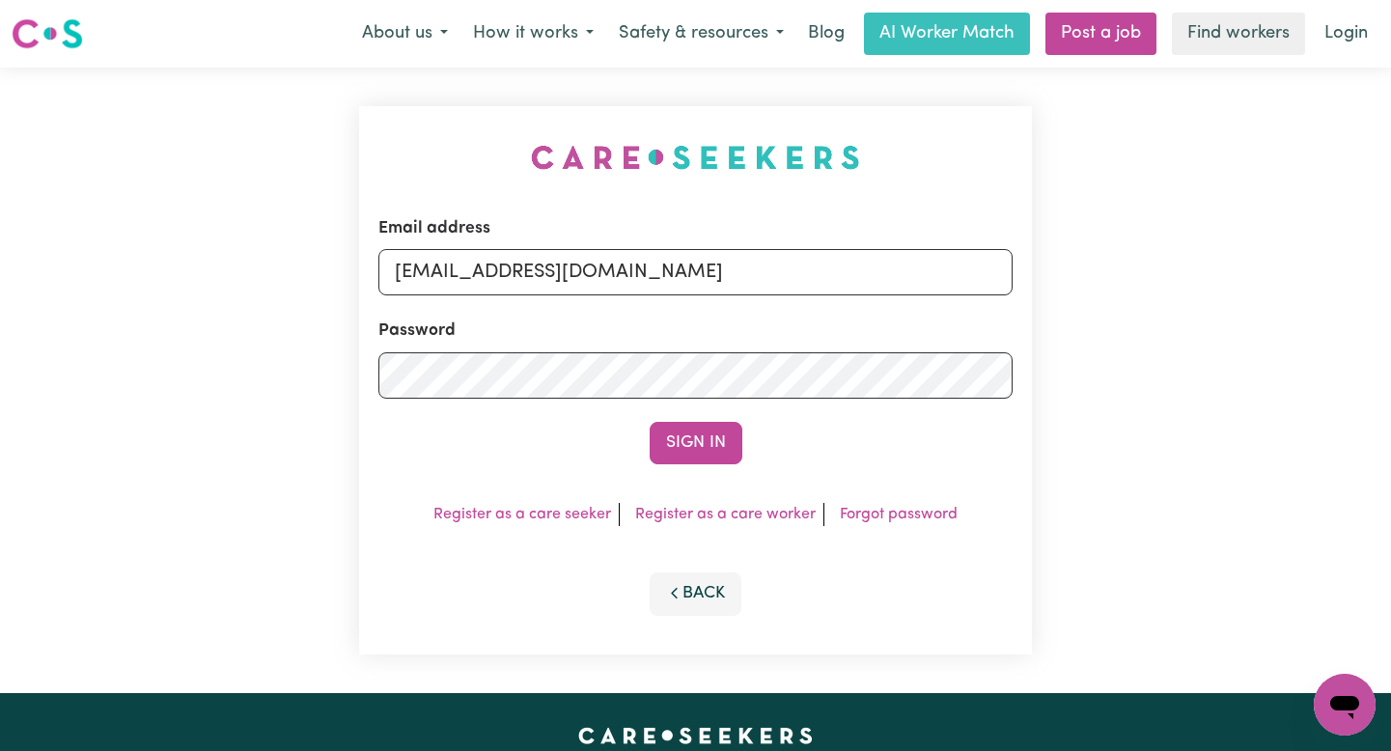 This screenshot has height=751, width=1391. I want to click on label: Email address, so click(434, 229).